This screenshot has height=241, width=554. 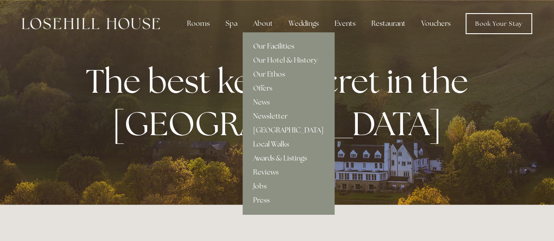 What do you see at coordinates (288, 116) in the screenshot?
I see `a: Newsletter` at bounding box center [288, 116].